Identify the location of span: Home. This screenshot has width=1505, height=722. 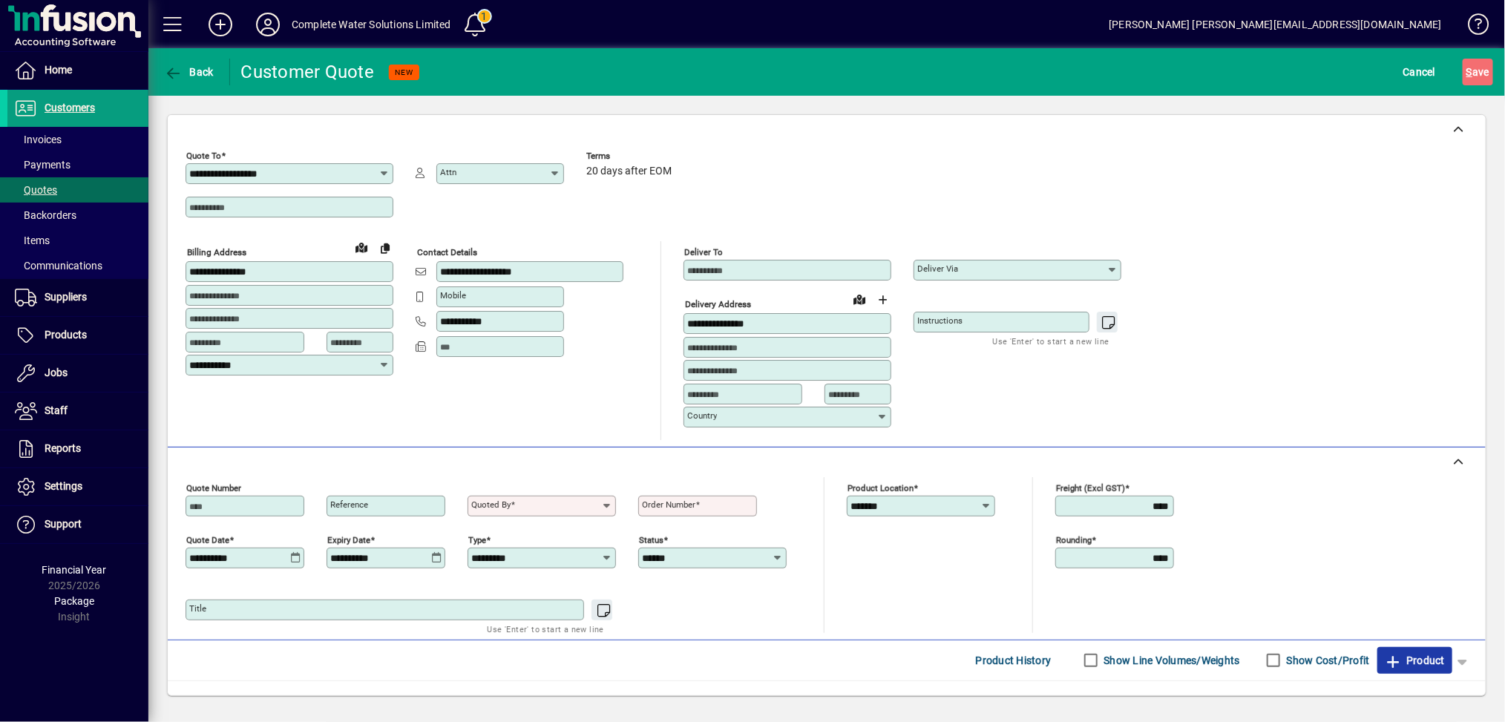
(58, 70).